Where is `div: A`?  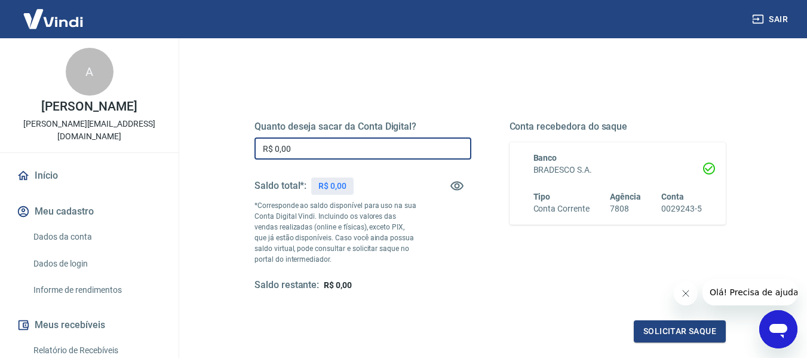 div: A is located at coordinates (90, 72).